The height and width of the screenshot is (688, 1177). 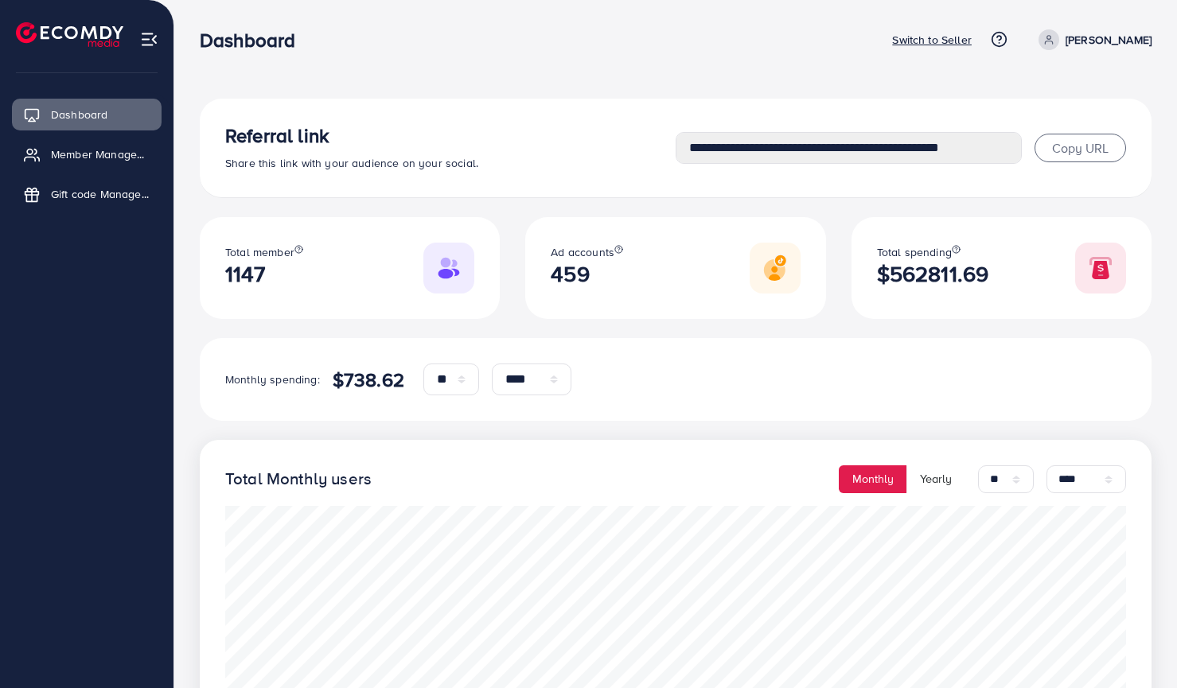 I want to click on a: Gift code Management, so click(x=87, y=194).